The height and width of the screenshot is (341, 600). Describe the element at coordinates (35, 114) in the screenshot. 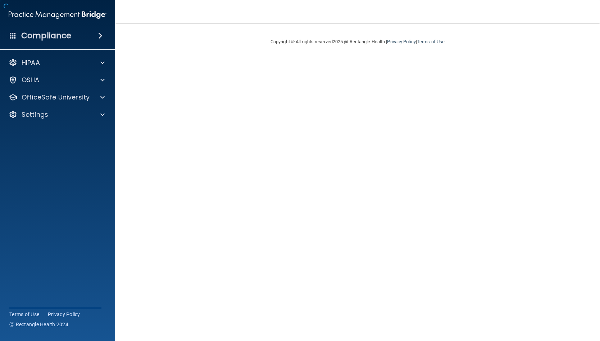

I see `p: Settings` at that location.